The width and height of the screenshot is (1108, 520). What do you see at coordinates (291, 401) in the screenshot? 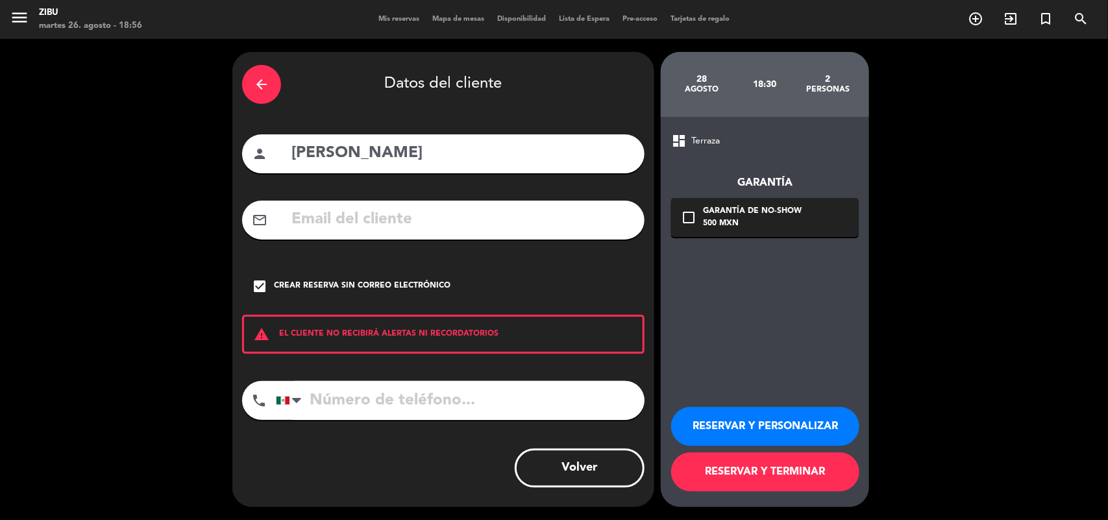
I see `div: Mexico (México): +52` at bounding box center [291, 401].